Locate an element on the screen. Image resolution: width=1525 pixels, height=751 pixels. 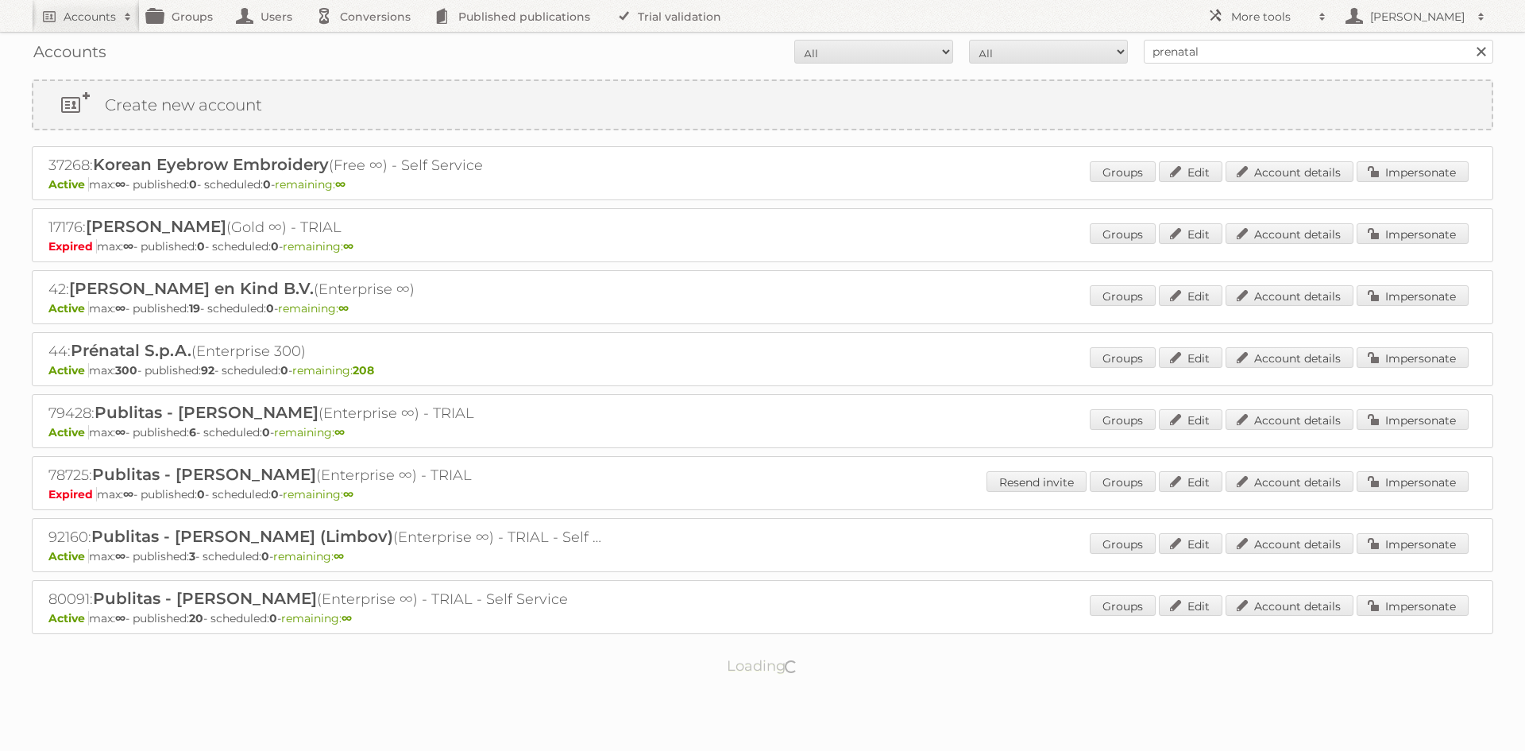
span: Prénatal S.p.A. is located at coordinates (131, 350).